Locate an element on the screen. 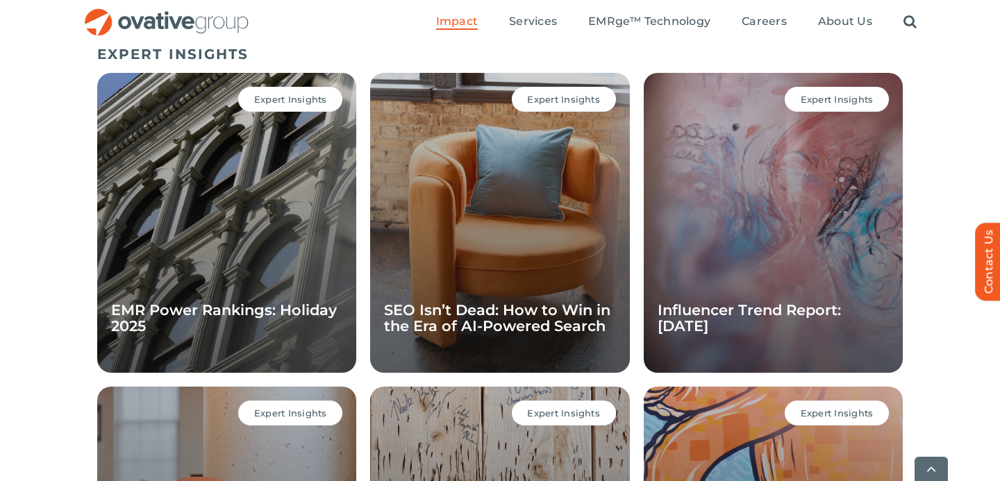 Image resolution: width=1000 pixels, height=481 pixels. a: EMRge™ Technology is located at coordinates (649, 22).